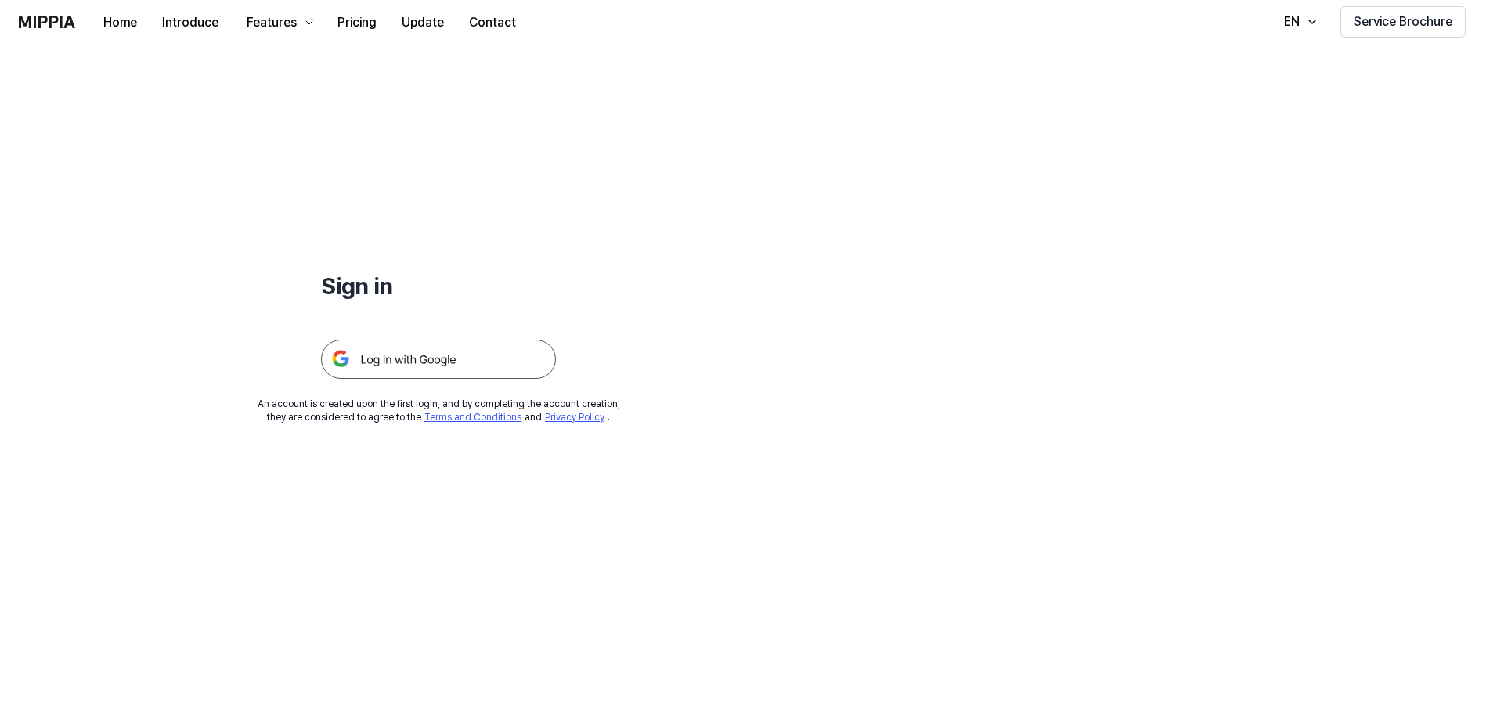 This screenshot has width=1497, height=713. Describe the element at coordinates (120, 23) in the screenshot. I see `button: Home` at that location.